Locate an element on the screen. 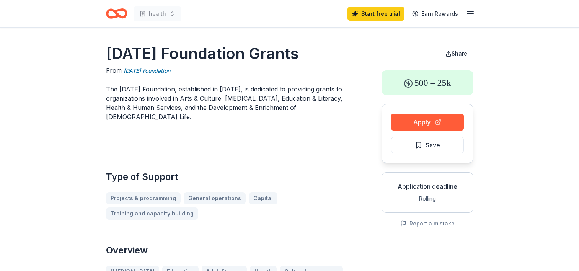 The height and width of the screenshot is (271, 579). a: General operations is located at coordinates (215, 198).